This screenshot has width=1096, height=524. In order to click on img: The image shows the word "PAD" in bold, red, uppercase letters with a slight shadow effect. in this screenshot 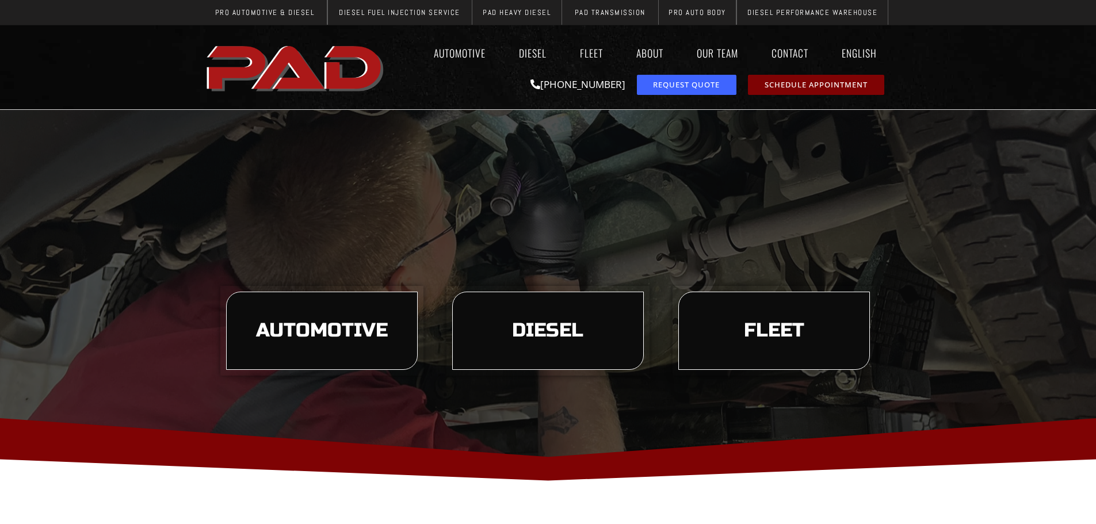, I will do `click(296, 67)`.